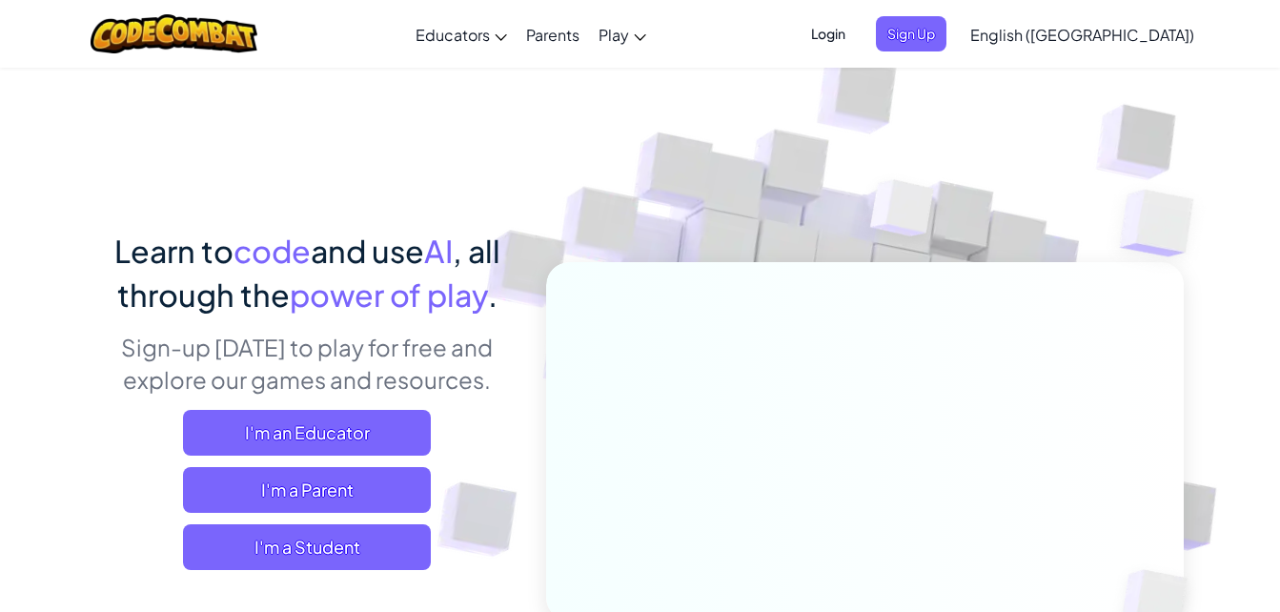 This screenshot has height=612, width=1280. What do you see at coordinates (272, 251) in the screenshot?
I see `span: code` at bounding box center [272, 251].